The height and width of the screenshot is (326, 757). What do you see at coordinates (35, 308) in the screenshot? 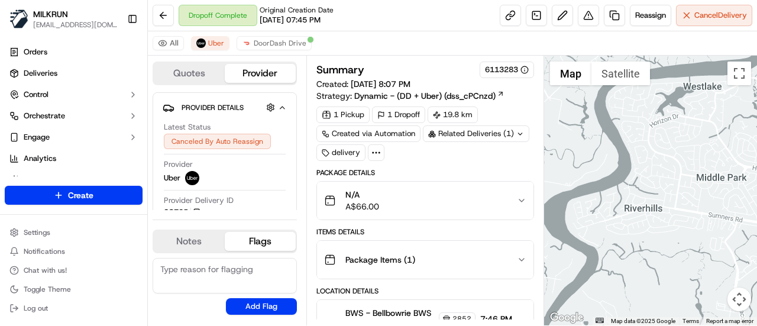
I see `span: Log out` at bounding box center [35, 308].